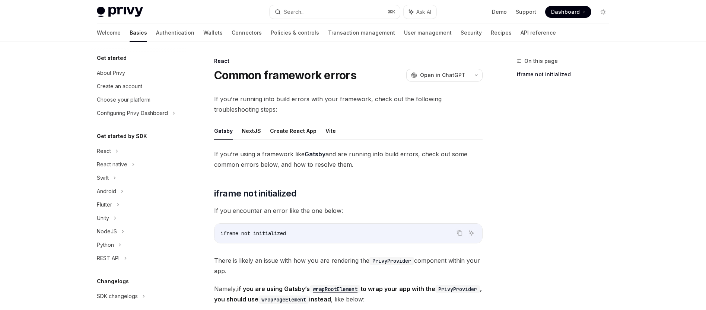 This screenshot has height=310, width=706. I want to click on h5: Get started by SDK, so click(122, 136).